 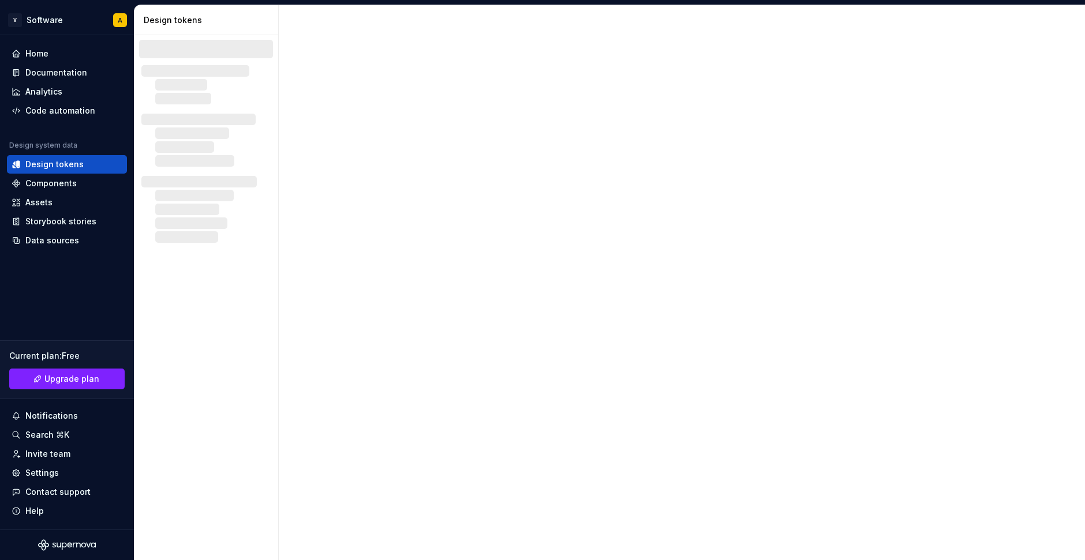 I want to click on button: VSoftwareA, so click(x=67, y=20).